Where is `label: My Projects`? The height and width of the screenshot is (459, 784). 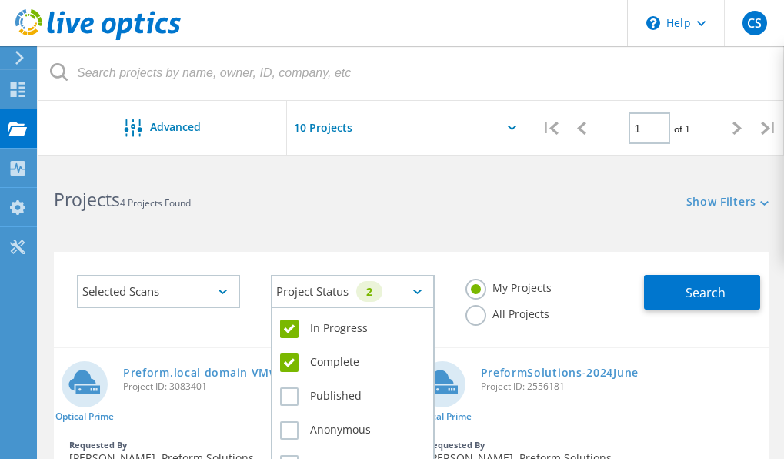 label: My Projects is located at coordinates (509, 285).